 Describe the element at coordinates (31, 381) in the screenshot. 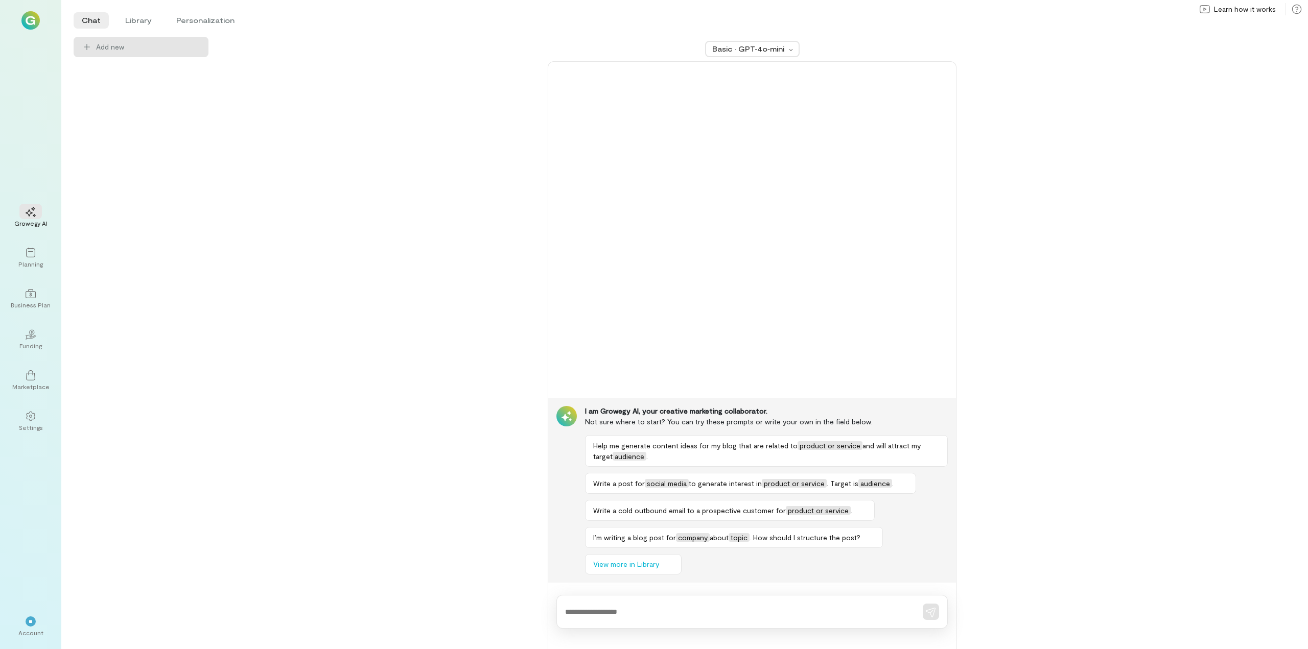

I see `a: Marketplace` at that location.